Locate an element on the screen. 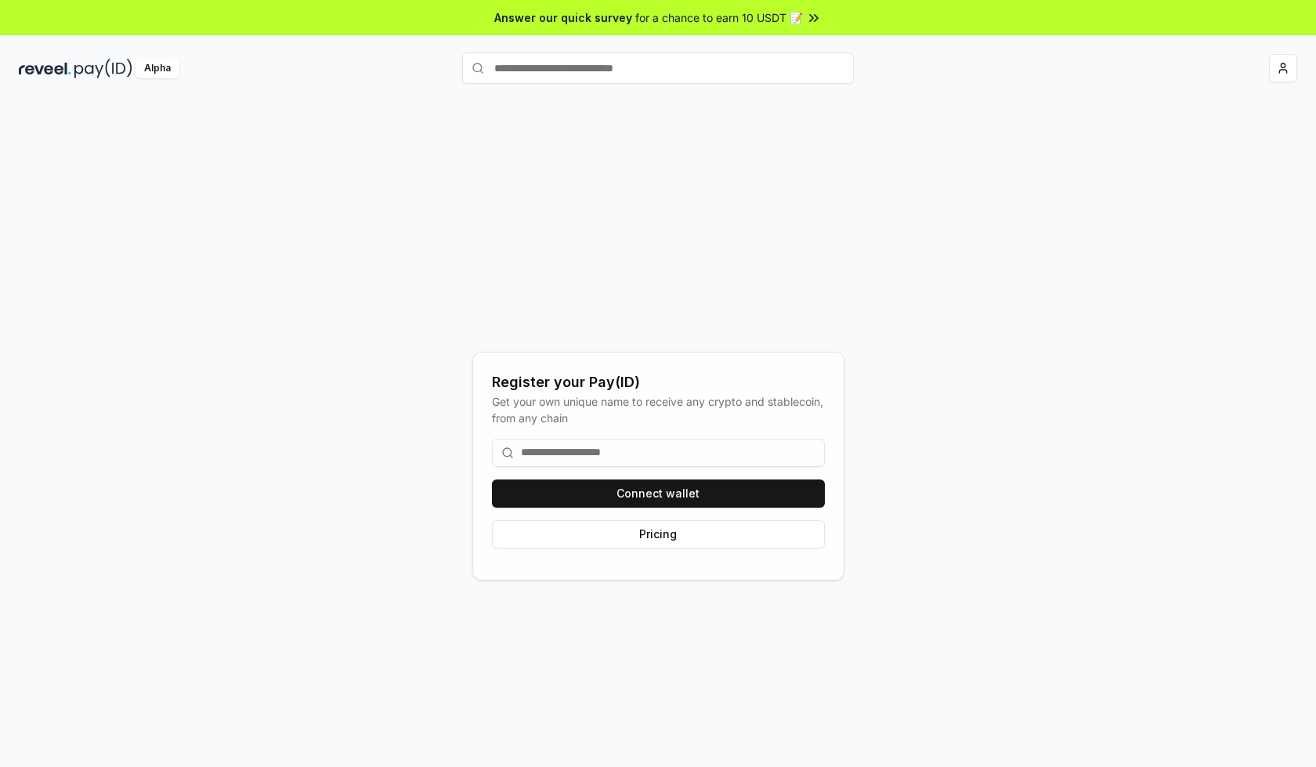  div: Register your Pay(ID) is located at coordinates (658, 382).